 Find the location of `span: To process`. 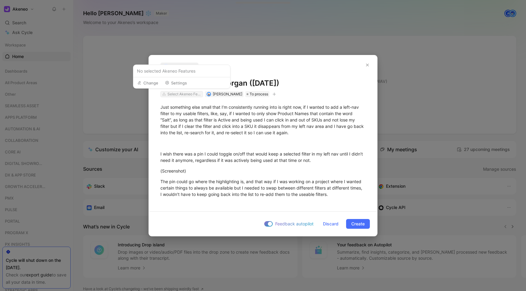

span: To process is located at coordinates (259, 94).